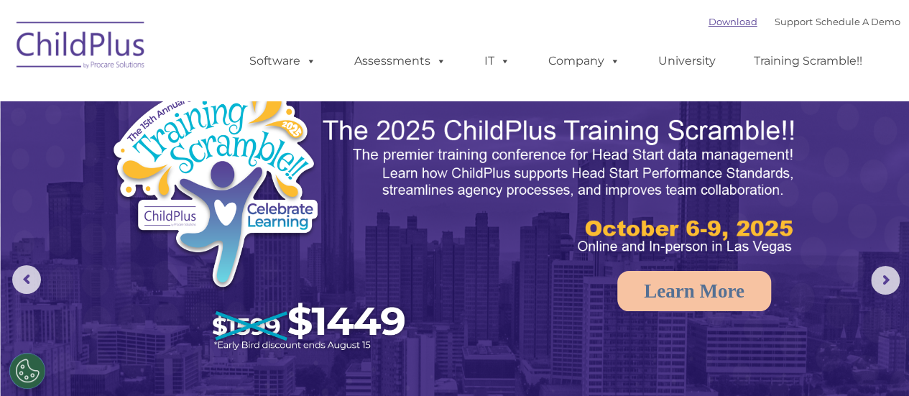 Image resolution: width=909 pixels, height=396 pixels. What do you see at coordinates (694, 291) in the screenshot?
I see `a: Learn More` at bounding box center [694, 291].